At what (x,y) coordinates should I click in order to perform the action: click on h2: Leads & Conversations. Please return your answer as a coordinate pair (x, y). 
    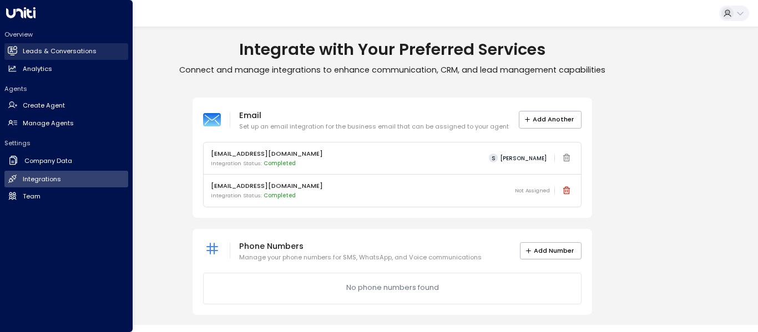
    Looking at the image, I should click on (59, 51).